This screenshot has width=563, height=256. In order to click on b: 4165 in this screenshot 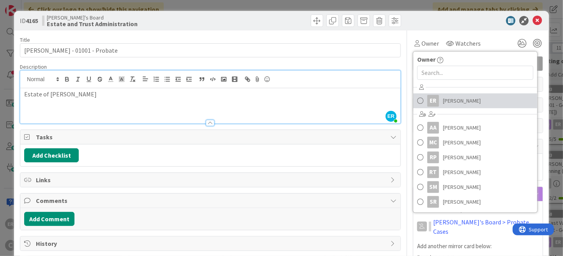, I will do `click(32, 21)`.